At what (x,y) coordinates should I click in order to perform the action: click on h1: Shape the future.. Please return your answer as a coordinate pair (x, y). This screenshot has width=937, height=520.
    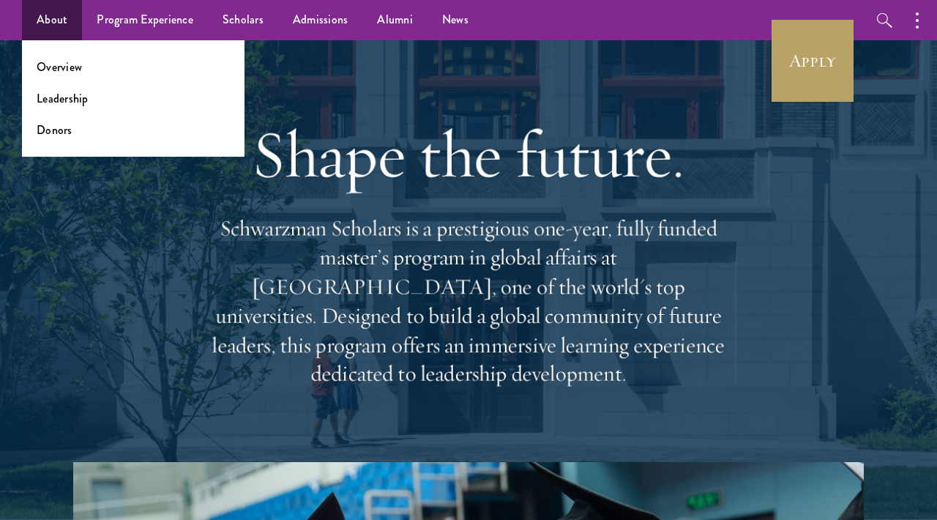
    Looking at the image, I should click on (469, 154).